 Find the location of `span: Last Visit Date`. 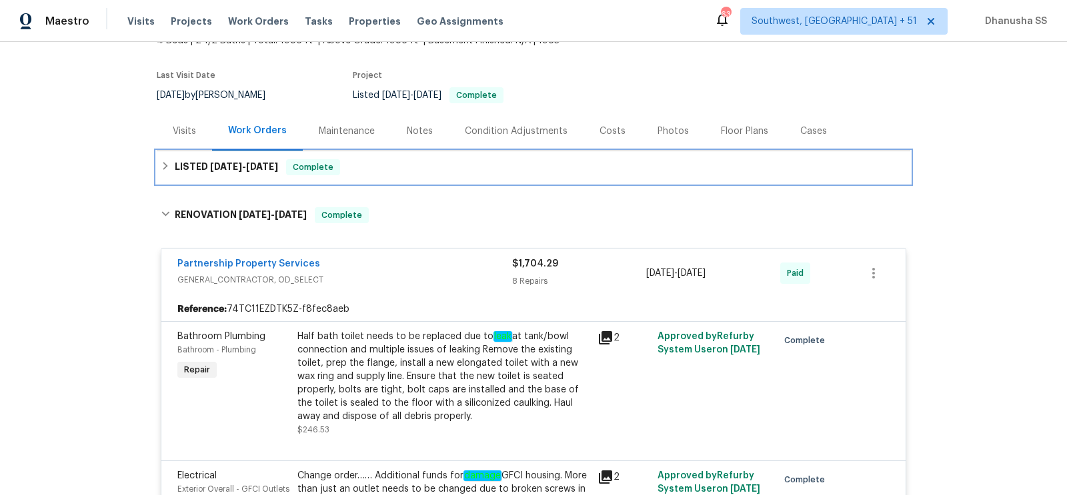

span: Last Visit Date is located at coordinates (186, 75).